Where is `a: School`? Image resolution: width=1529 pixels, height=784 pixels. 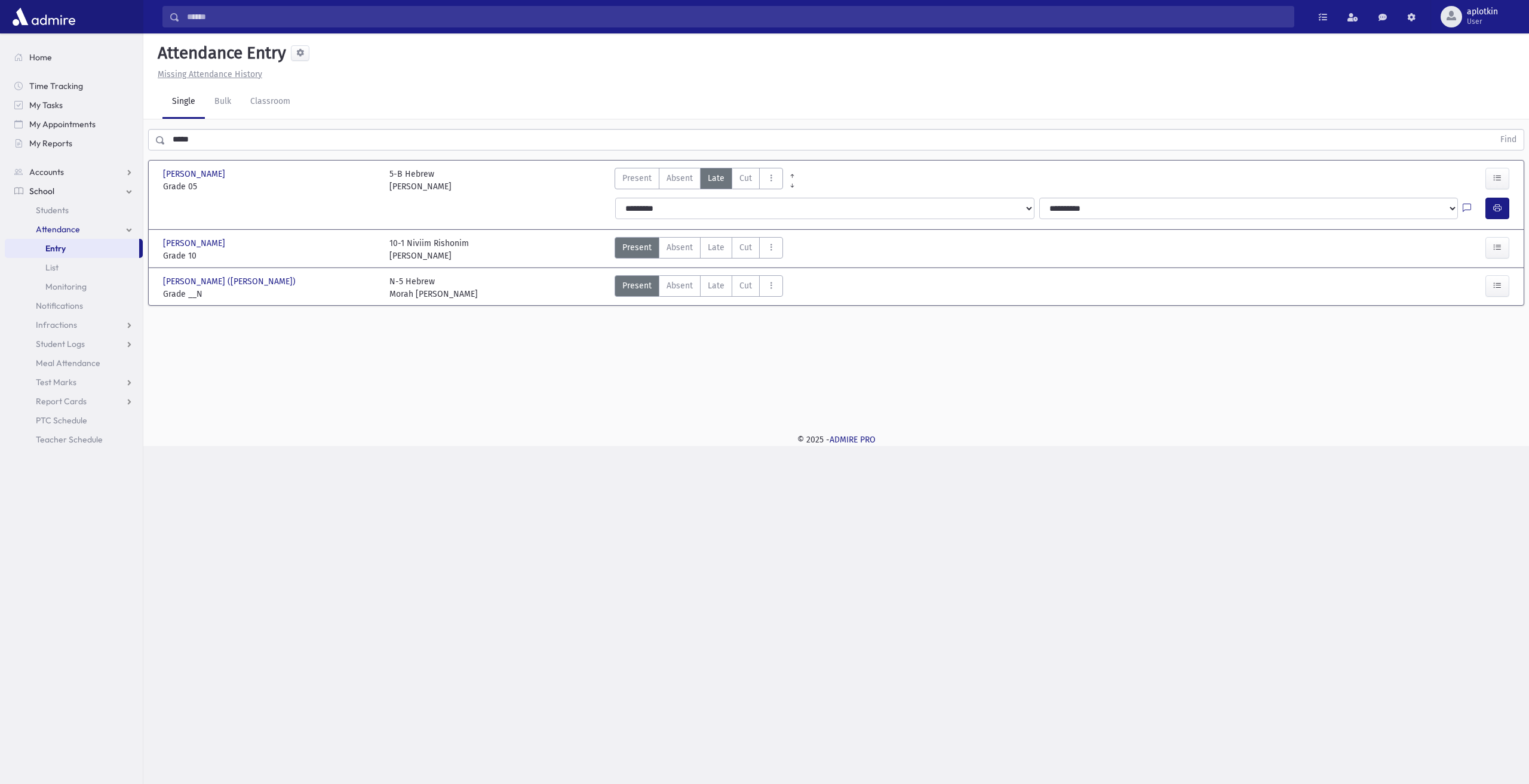
a: School is located at coordinates (74, 191).